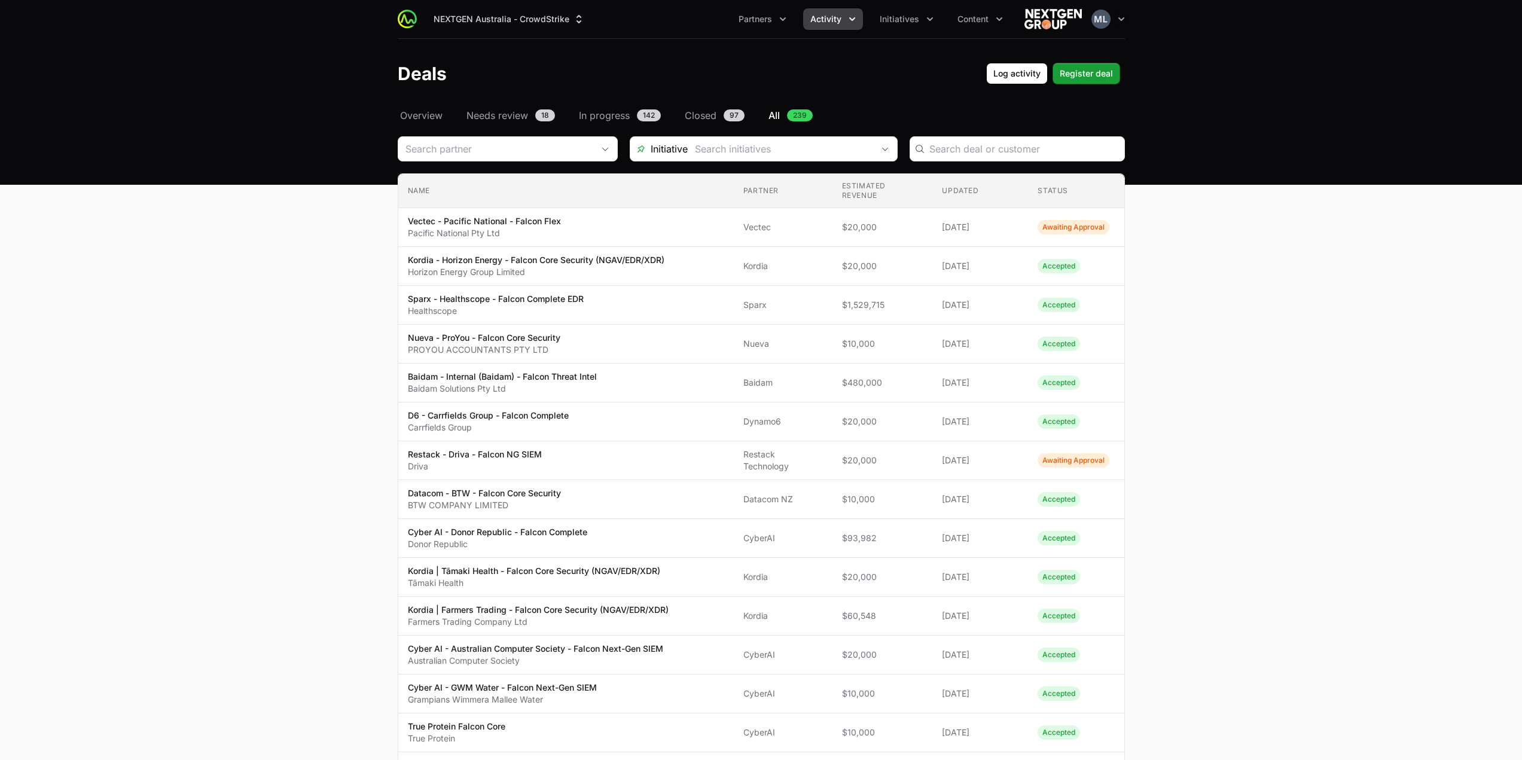  What do you see at coordinates (980, 19) in the screenshot?
I see `button: Content` at bounding box center [980, 19].